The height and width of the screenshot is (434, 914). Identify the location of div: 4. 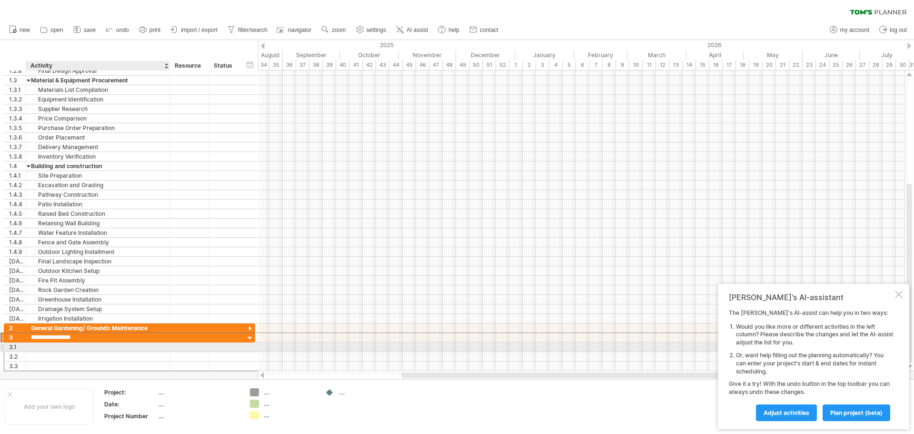
(556, 65).